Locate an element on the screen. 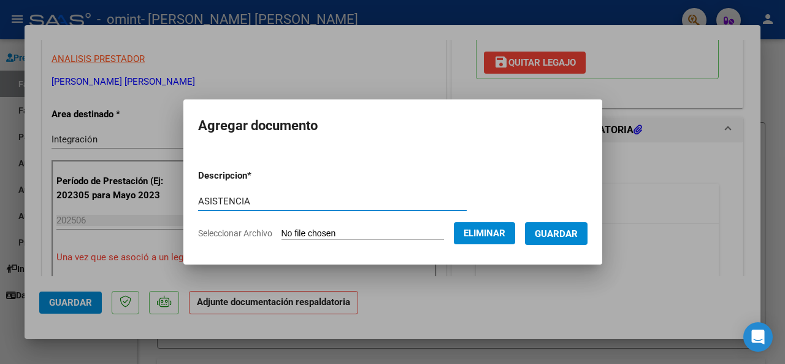 This screenshot has width=785, height=364. span: Guardar is located at coordinates (556, 234).